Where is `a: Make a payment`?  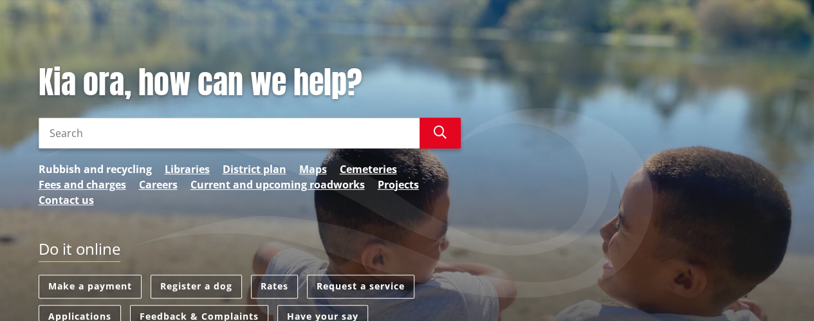
a: Make a payment is located at coordinates (90, 286).